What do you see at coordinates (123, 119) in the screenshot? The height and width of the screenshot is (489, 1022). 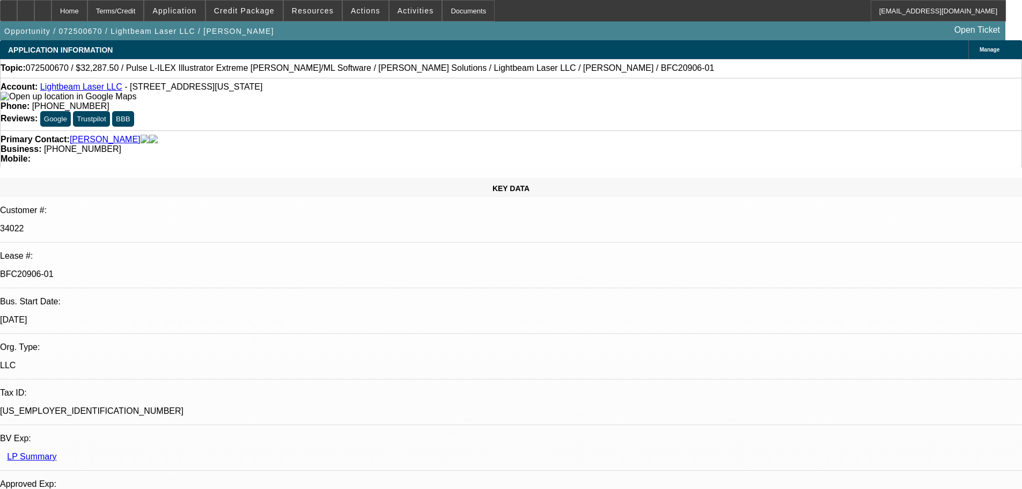 I see `button: BBB` at bounding box center [123, 119].